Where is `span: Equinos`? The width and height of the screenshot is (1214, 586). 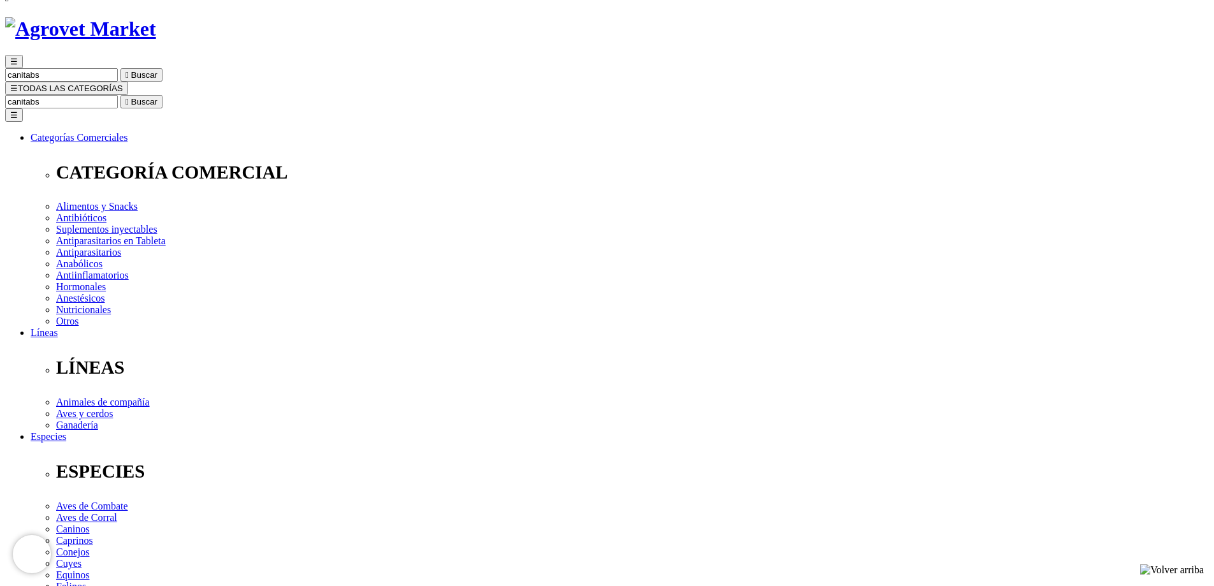 span: Equinos is located at coordinates (73, 574).